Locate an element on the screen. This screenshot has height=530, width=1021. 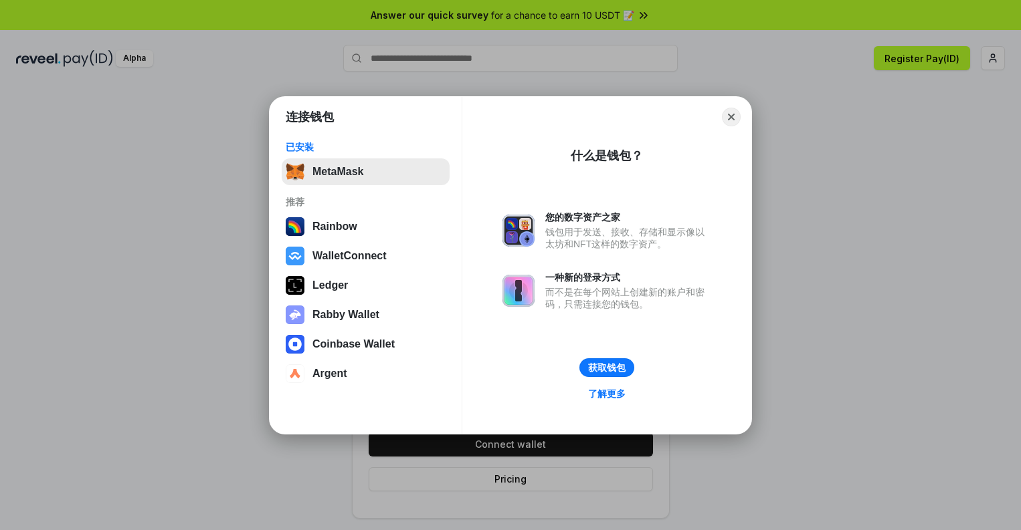
div: 了解更多 is located at coordinates (607, 394).